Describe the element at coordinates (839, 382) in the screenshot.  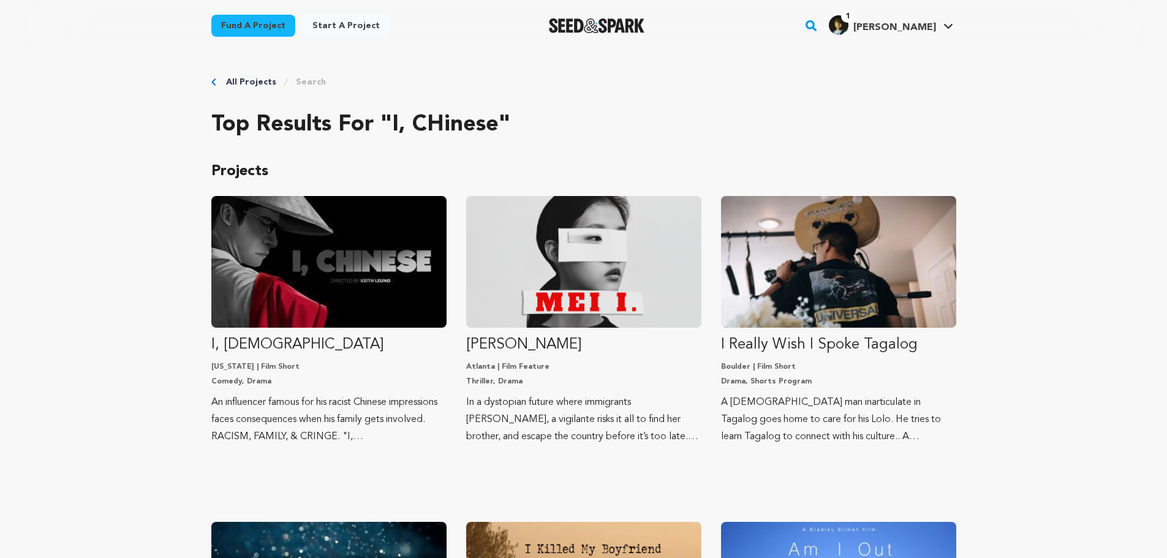
I see `p: Drama, Shorts Program` at that location.